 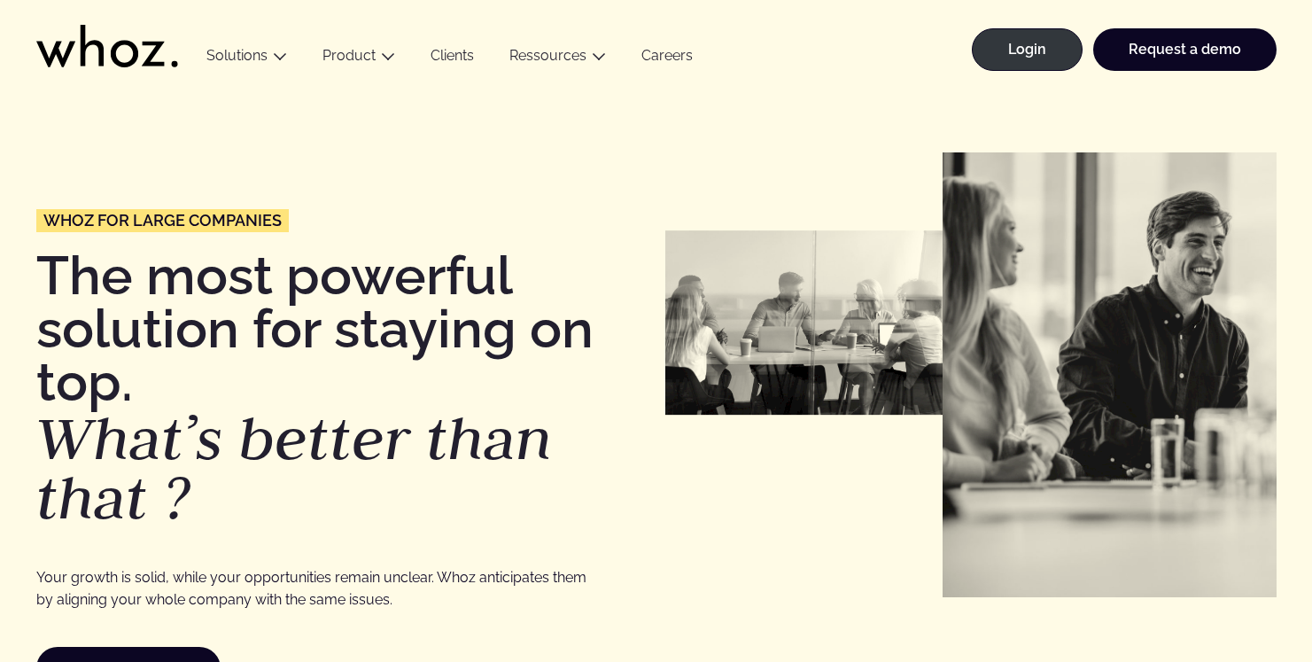 What do you see at coordinates (349, 55) in the screenshot?
I see `a: Product` at bounding box center [349, 55].